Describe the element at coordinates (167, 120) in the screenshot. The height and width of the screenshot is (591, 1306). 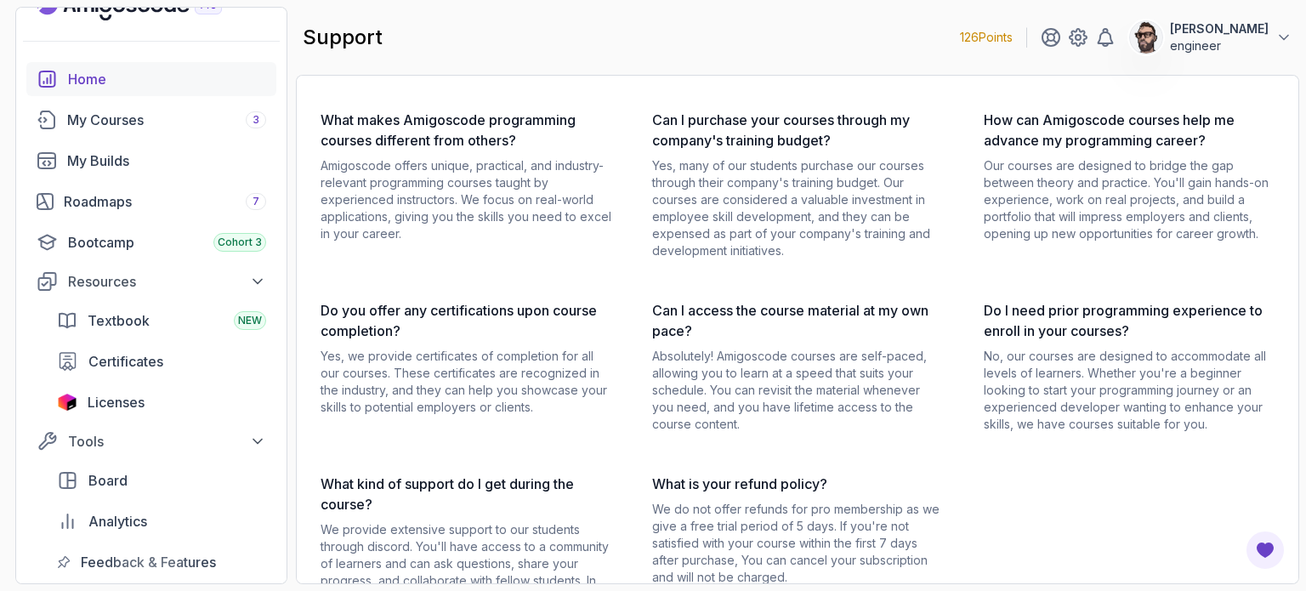
I see `div: My Courses` at that location.